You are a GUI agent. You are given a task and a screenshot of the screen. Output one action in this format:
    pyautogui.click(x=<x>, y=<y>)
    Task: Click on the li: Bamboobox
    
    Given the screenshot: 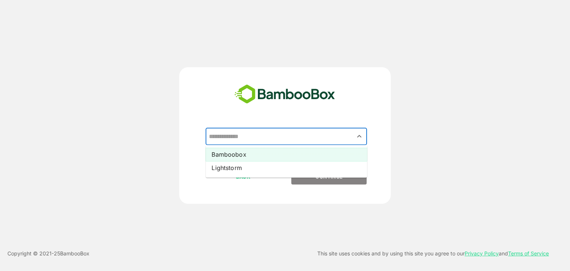 What is the action you would take?
    pyautogui.click(x=286, y=154)
    